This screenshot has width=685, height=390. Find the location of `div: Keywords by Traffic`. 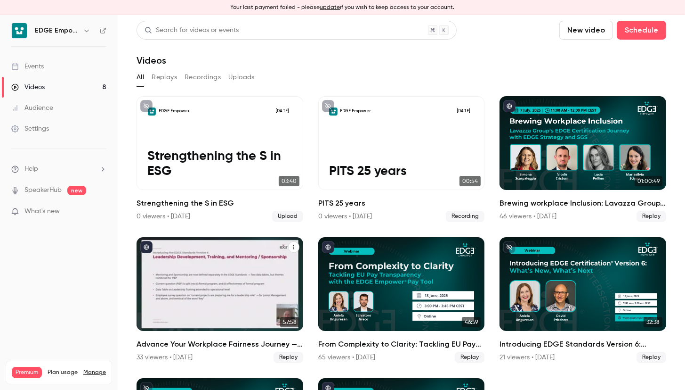

div: Keywords by Traffic is located at coordinates (131, 58).